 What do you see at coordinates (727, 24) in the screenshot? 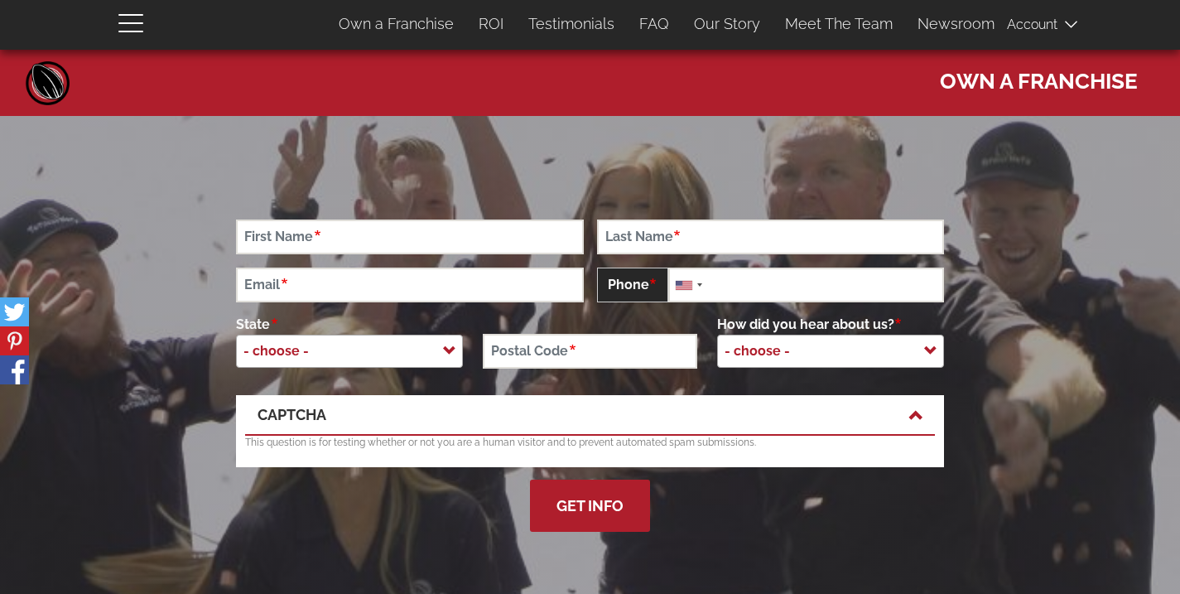
I see `a: Our Story` at bounding box center [727, 24].